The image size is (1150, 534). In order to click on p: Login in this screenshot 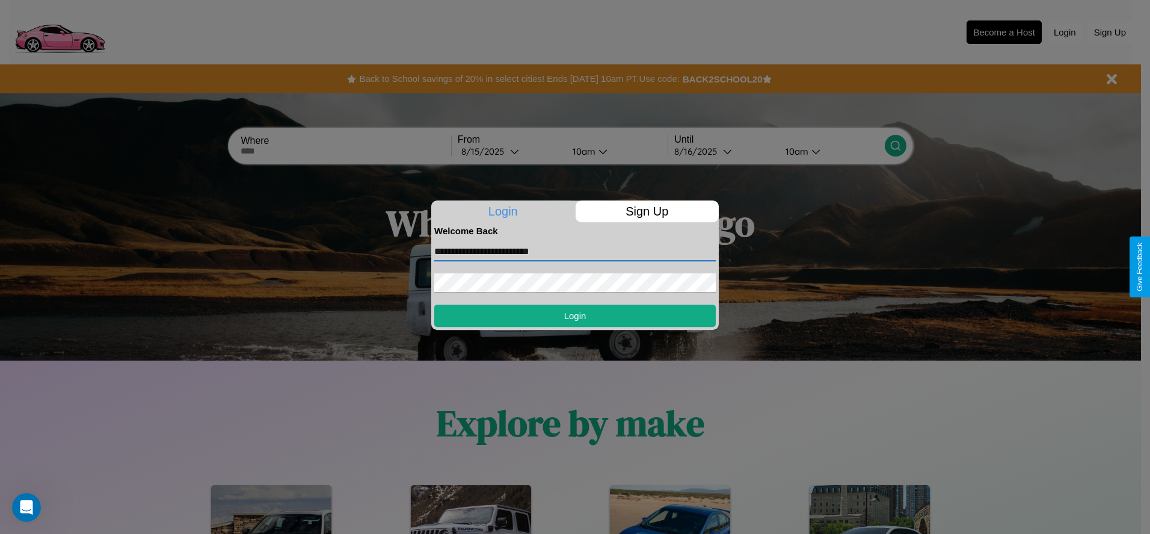, I will do `click(503, 211)`.